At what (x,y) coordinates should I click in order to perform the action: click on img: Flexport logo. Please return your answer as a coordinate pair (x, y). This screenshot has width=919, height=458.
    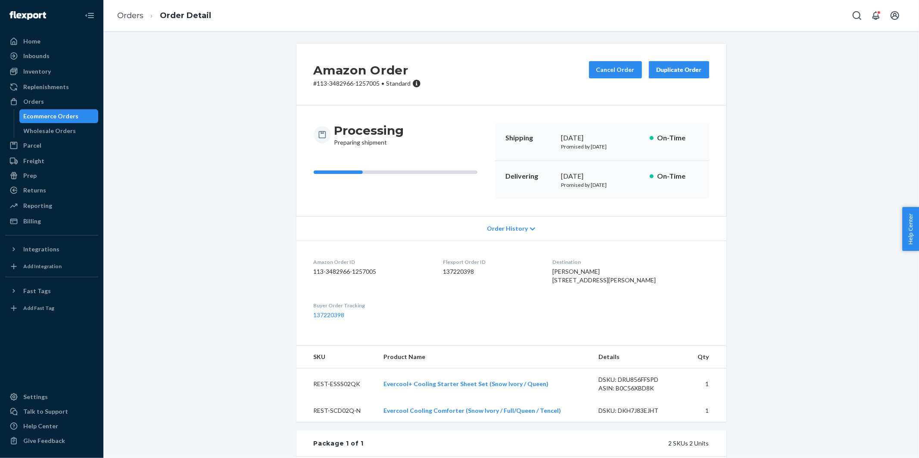
    Looking at the image, I should click on (28, 16).